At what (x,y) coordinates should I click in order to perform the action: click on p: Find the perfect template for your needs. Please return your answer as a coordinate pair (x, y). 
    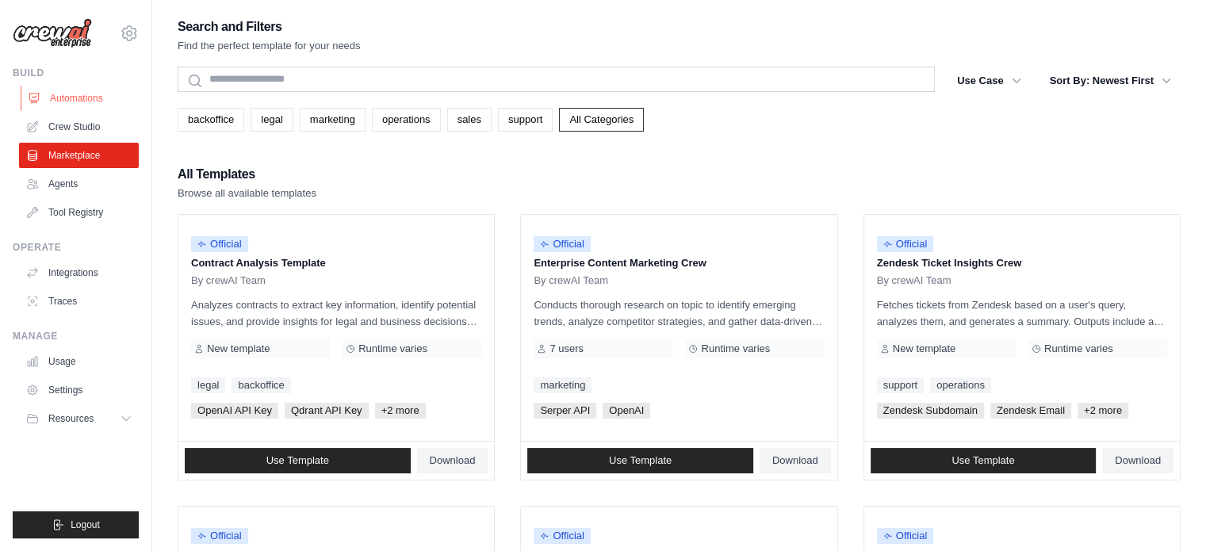
    Looking at the image, I should click on (269, 46).